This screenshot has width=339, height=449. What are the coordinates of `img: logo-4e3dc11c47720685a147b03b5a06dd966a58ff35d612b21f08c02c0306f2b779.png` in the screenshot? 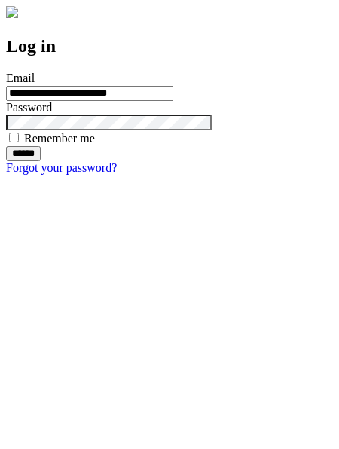 It's located at (12, 12).